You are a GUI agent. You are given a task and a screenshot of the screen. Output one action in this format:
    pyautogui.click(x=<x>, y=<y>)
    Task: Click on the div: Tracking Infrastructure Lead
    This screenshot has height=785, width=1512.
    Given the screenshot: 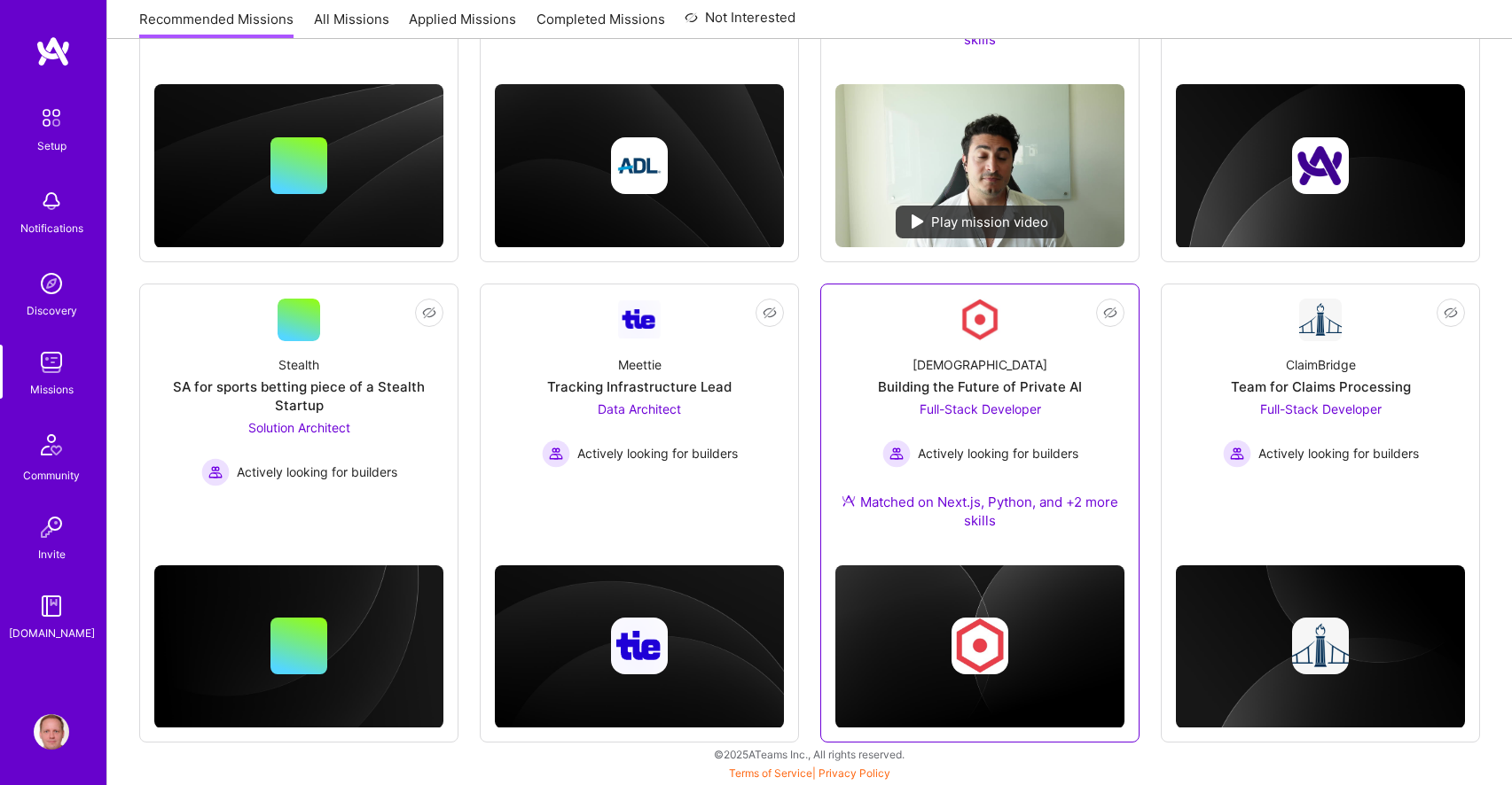 What is the action you would take?
    pyautogui.click(x=640, y=386)
    